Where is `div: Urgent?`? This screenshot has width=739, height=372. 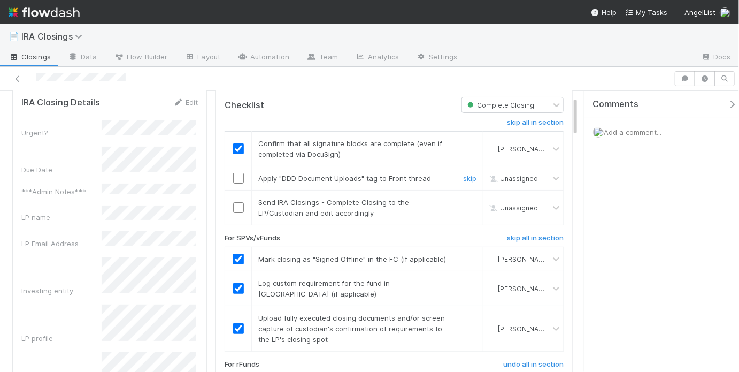 div: Urgent? is located at coordinates (62, 133).